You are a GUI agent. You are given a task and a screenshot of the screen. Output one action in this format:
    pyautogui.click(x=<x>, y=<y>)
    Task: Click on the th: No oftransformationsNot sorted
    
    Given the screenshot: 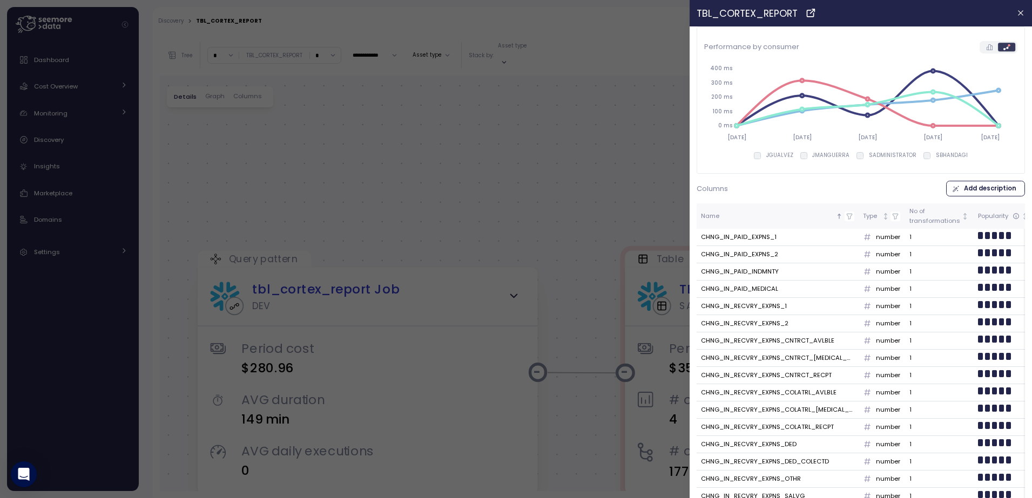 What is the action you would take?
    pyautogui.click(x=939, y=216)
    